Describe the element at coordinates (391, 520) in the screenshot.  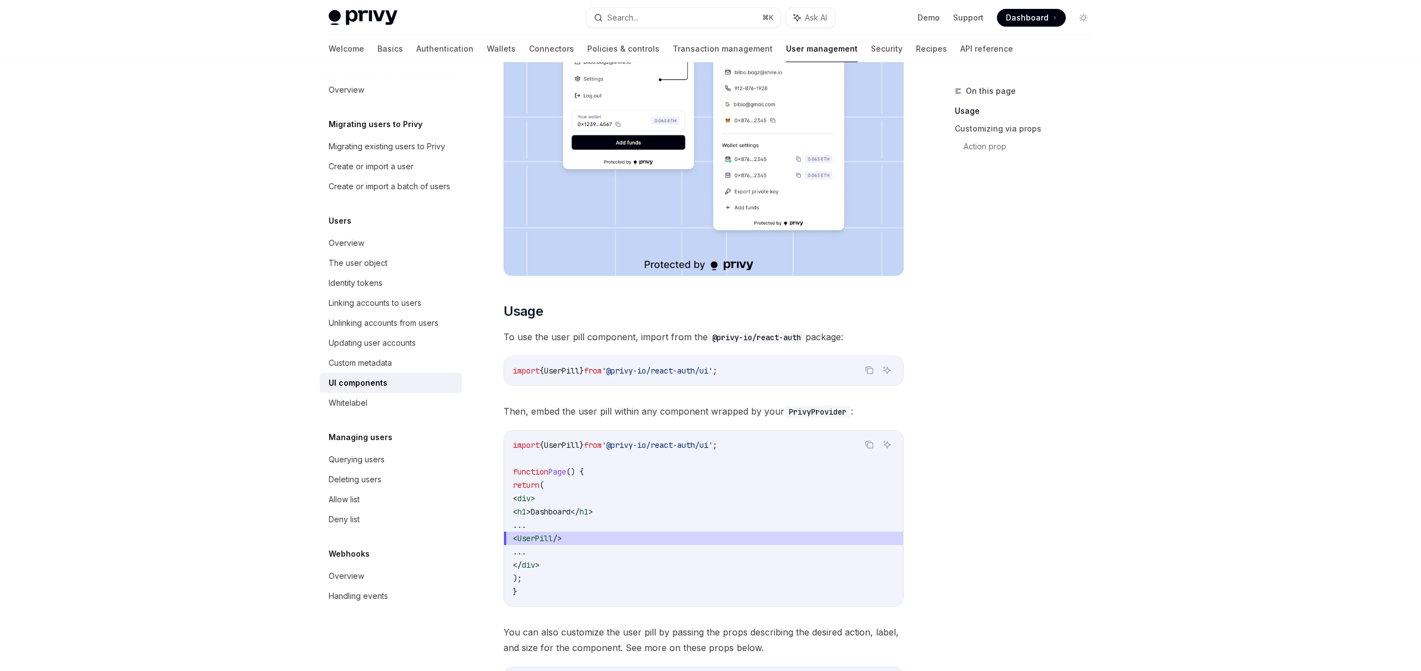
I see `a: Deny list` at that location.